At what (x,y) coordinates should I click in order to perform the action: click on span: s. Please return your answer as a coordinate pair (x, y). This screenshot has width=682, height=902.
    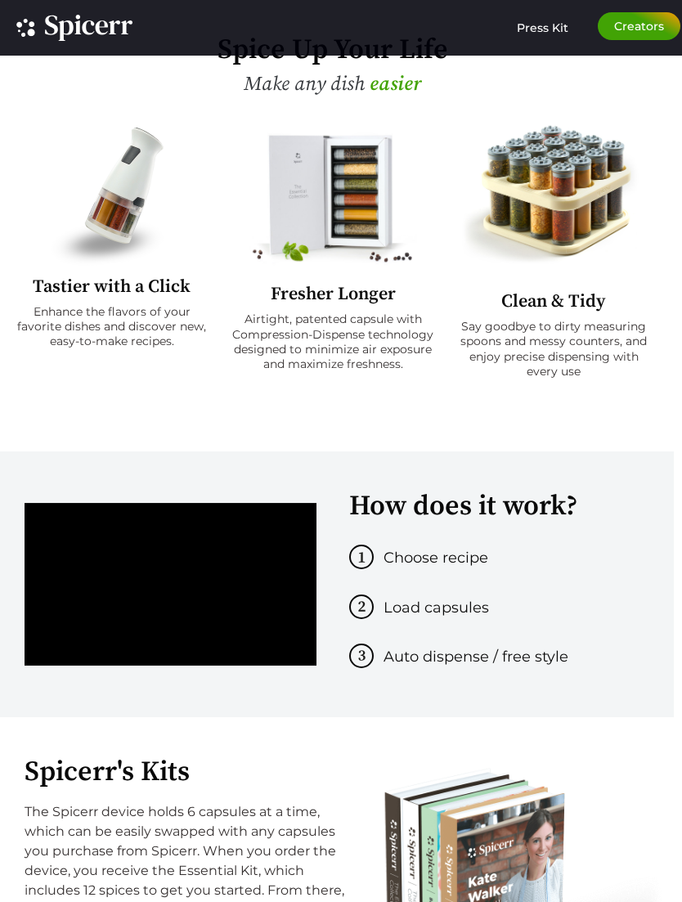
    Looking at the image, I should click on (394, 84).